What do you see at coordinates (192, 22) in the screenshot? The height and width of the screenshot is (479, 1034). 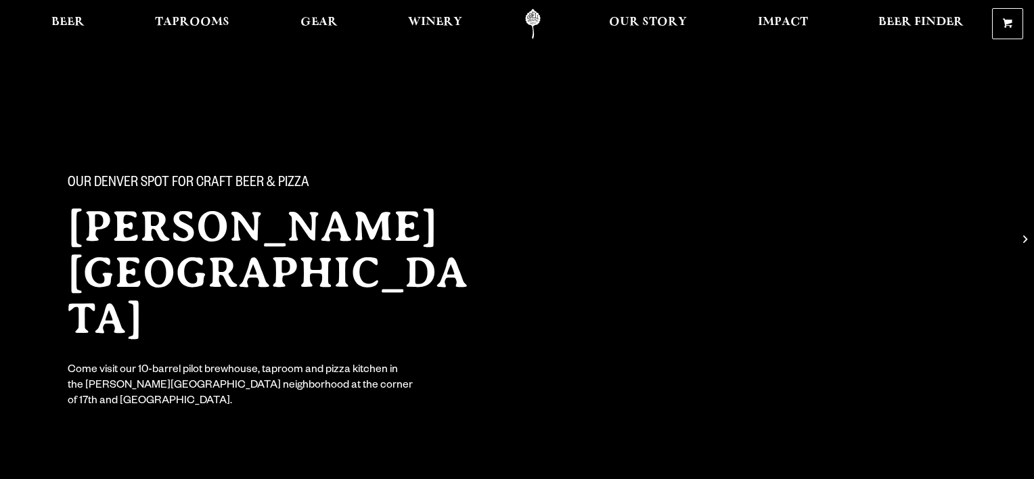 I see `span: Taprooms` at bounding box center [192, 22].